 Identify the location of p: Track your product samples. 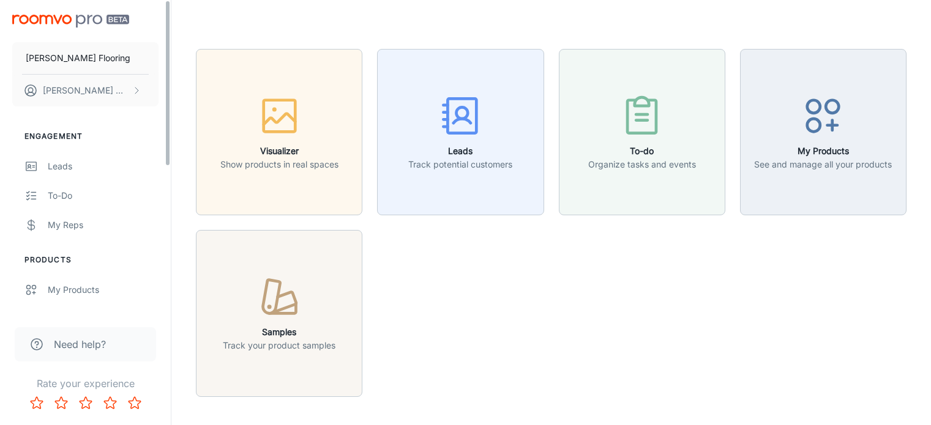
(279, 346).